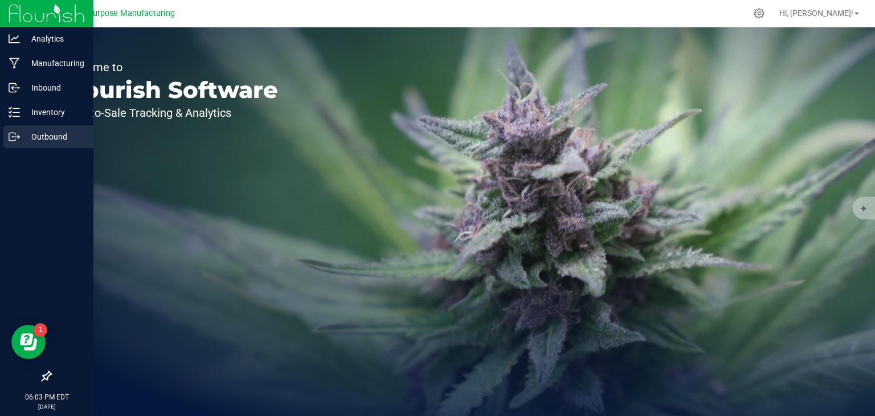 The image size is (875, 416). Describe the element at coordinates (14, 112) in the screenshot. I see `inline-svg: Inventory` at that location.